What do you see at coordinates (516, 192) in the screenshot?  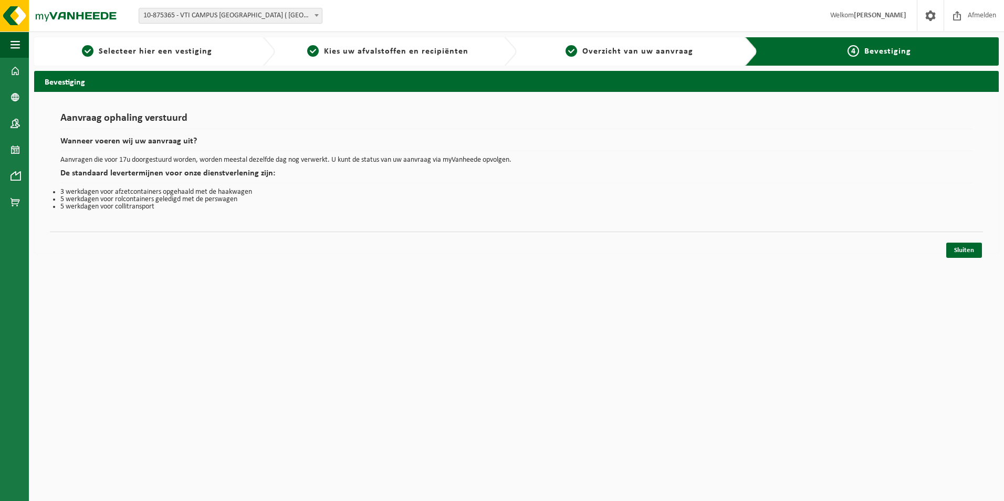 I see `li: 3 werkdagen voor afzetcontainers opgehaald met de haakwagen` at bounding box center [516, 192].